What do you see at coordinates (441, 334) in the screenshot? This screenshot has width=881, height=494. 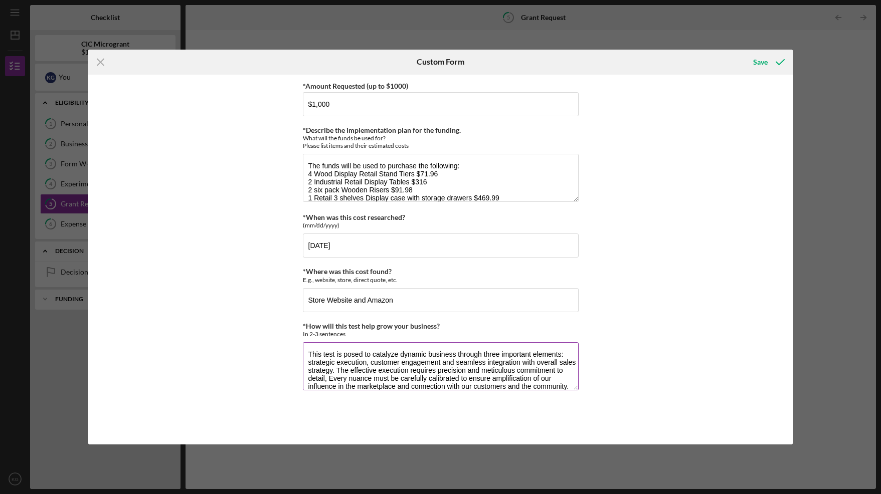 I see `div: In 2-3 sentences` at bounding box center [441, 334].